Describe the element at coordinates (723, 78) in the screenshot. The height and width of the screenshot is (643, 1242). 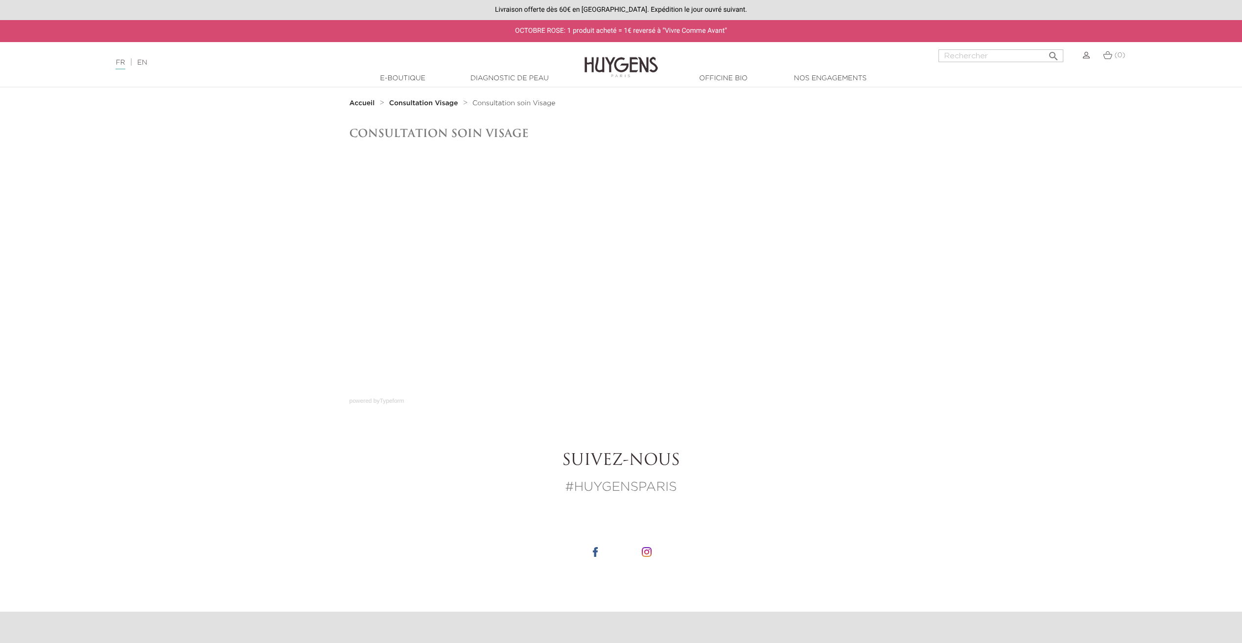
I see `a: Officine Bio` at that location.